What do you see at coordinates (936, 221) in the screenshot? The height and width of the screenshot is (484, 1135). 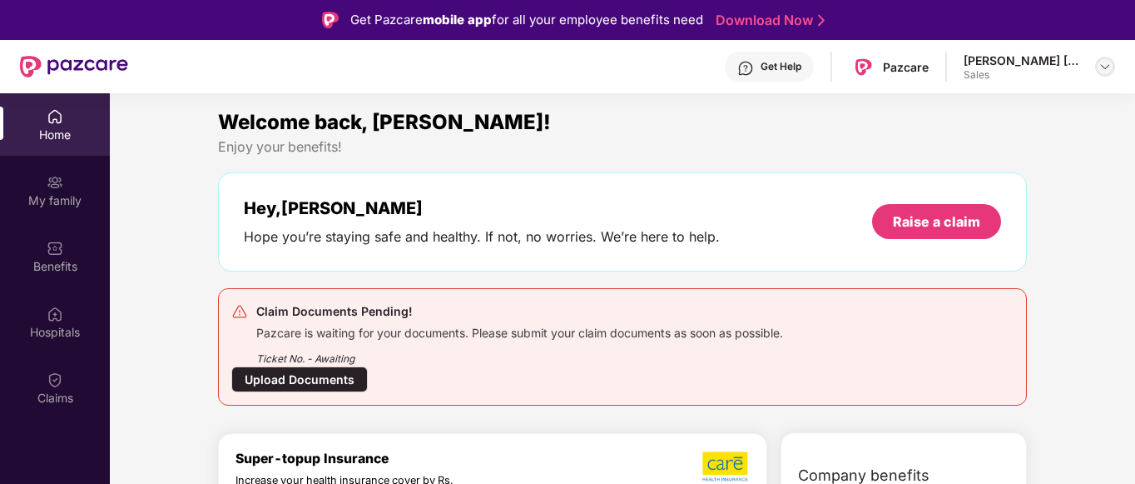 I see `div: Raise a claim` at bounding box center [936, 221].